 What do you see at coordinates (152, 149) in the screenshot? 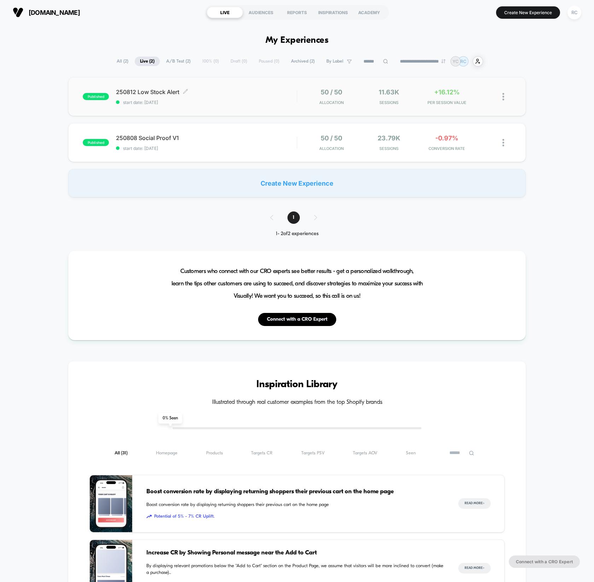
I see `input: Seek` at bounding box center [152, 149].